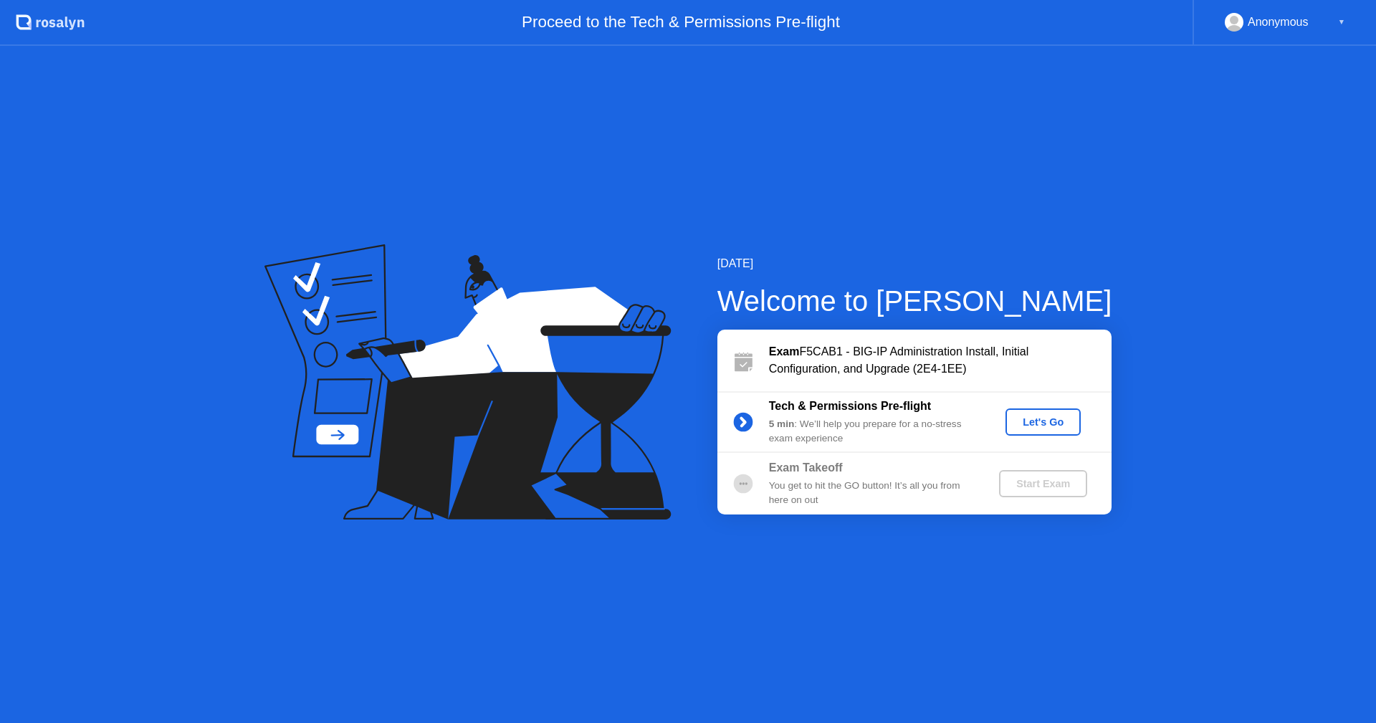 The image size is (1376, 723). What do you see at coordinates (784, 351) in the screenshot?
I see `b: Exam` at bounding box center [784, 351].